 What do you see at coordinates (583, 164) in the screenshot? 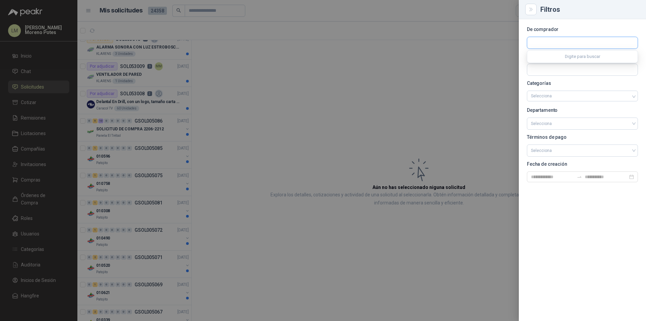
I see `p: Fecha de creación` at bounding box center [583, 164].